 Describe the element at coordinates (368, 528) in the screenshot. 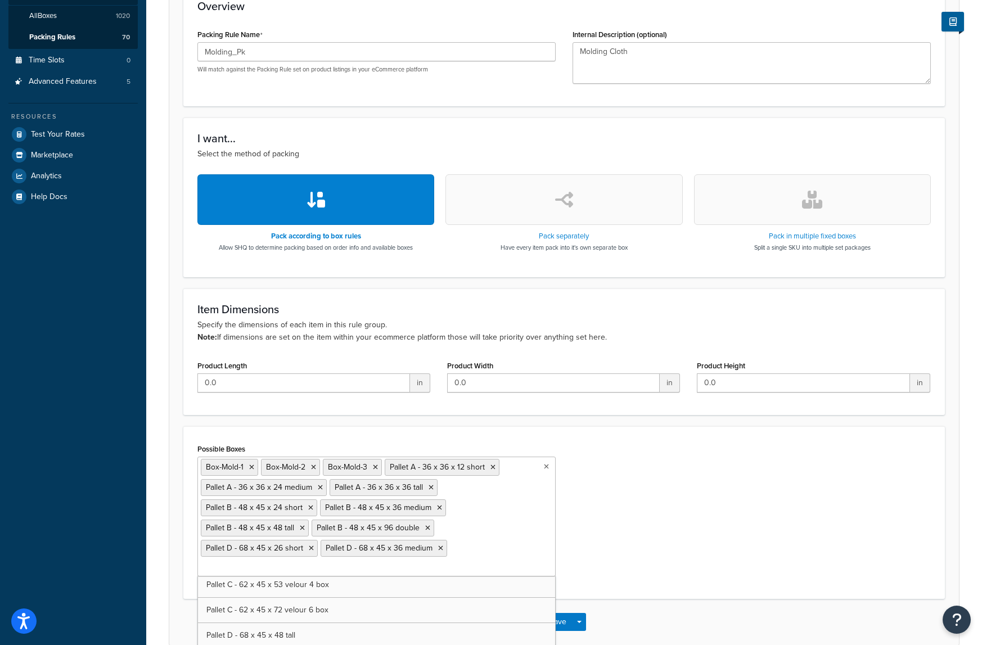

I see `span: Pallet B - 48 x 45 x 96 double` at that location.